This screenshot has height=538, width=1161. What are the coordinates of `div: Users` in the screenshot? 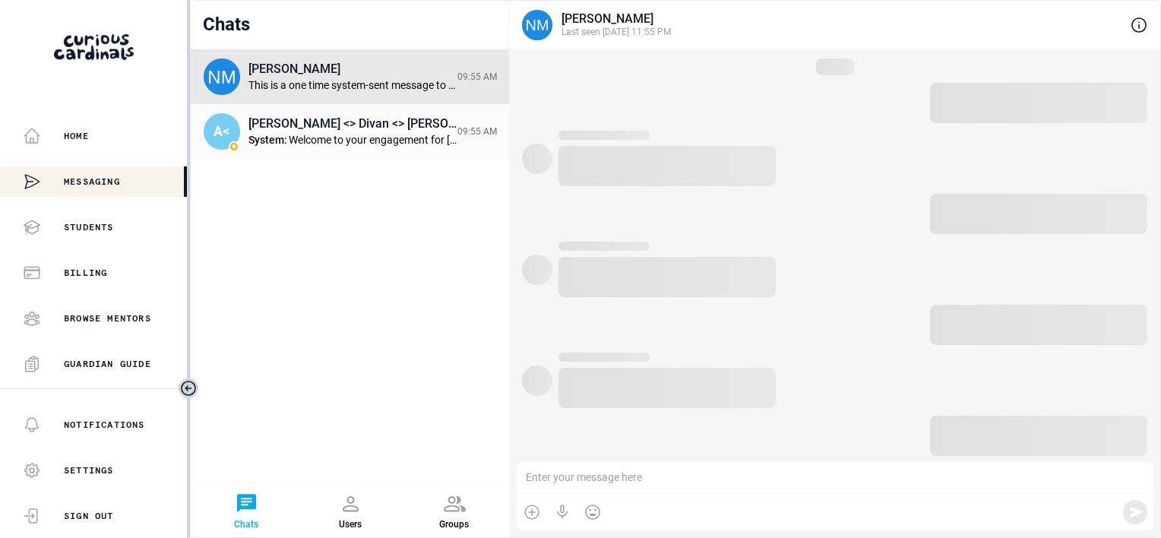 It's located at (350, 524).